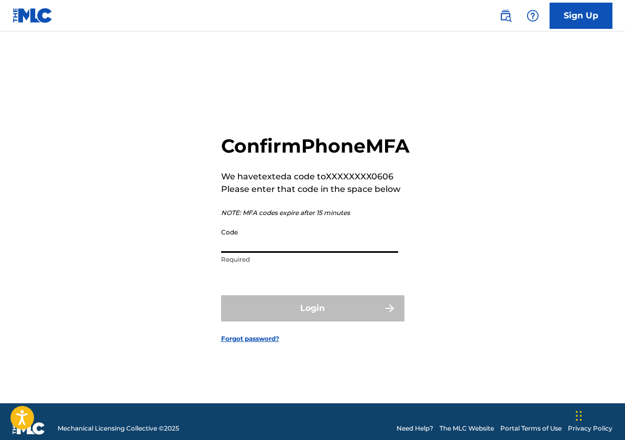 This screenshot has width=625, height=440. What do you see at coordinates (599, 415) in the screenshot?
I see `div: Chat Widget` at bounding box center [599, 415].